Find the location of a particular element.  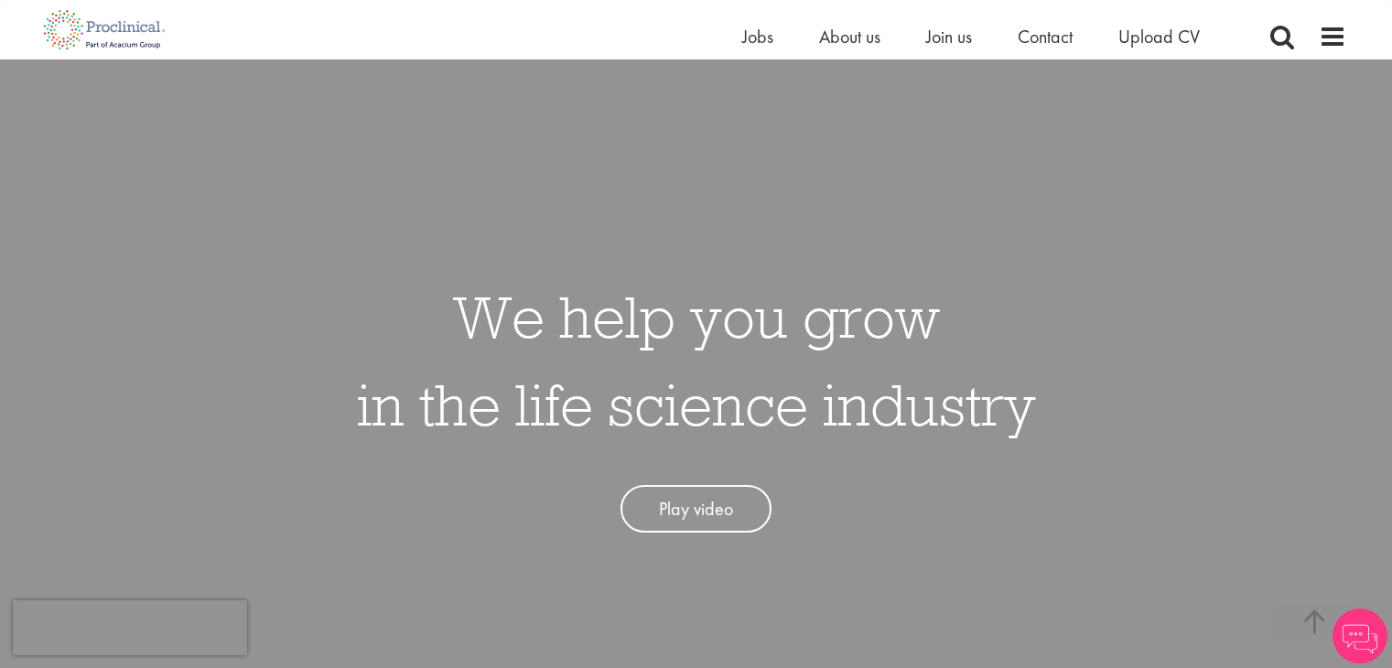

span: Jobs is located at coordinates (758, 37).